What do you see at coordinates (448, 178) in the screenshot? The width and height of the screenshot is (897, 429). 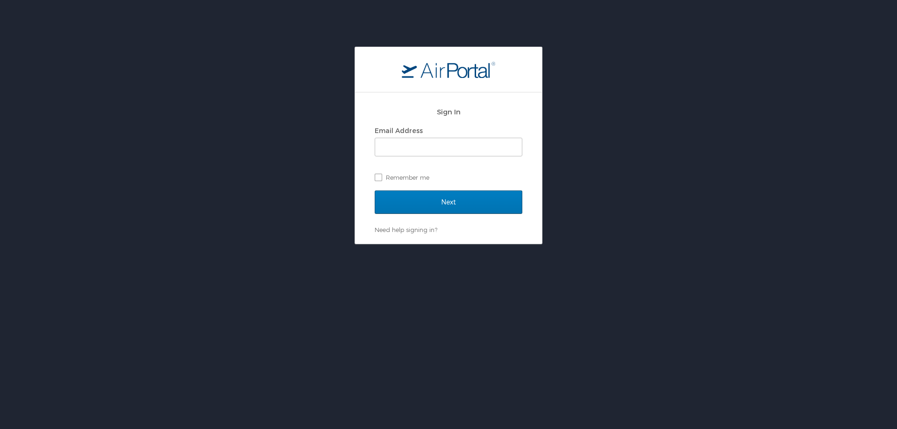 I see `label: Remember me` at bounding box center [448, 178].